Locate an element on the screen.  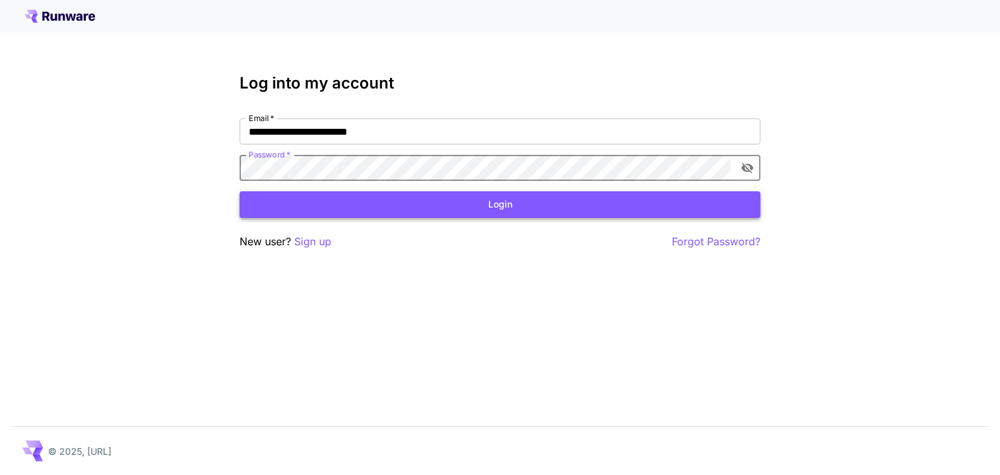
p: New user? is located at coordinates (285, 242).